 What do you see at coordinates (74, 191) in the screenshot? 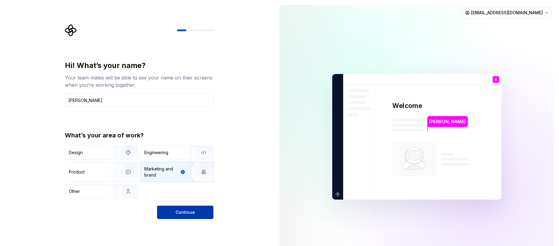
I see `div: Other` at bounding box center [74, 191].